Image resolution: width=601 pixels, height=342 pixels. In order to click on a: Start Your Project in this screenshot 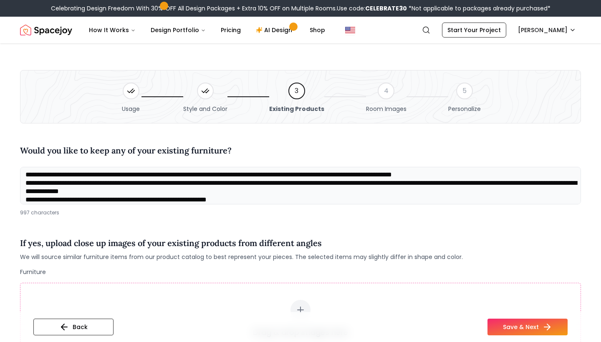, I will do `click(474, 30)`.